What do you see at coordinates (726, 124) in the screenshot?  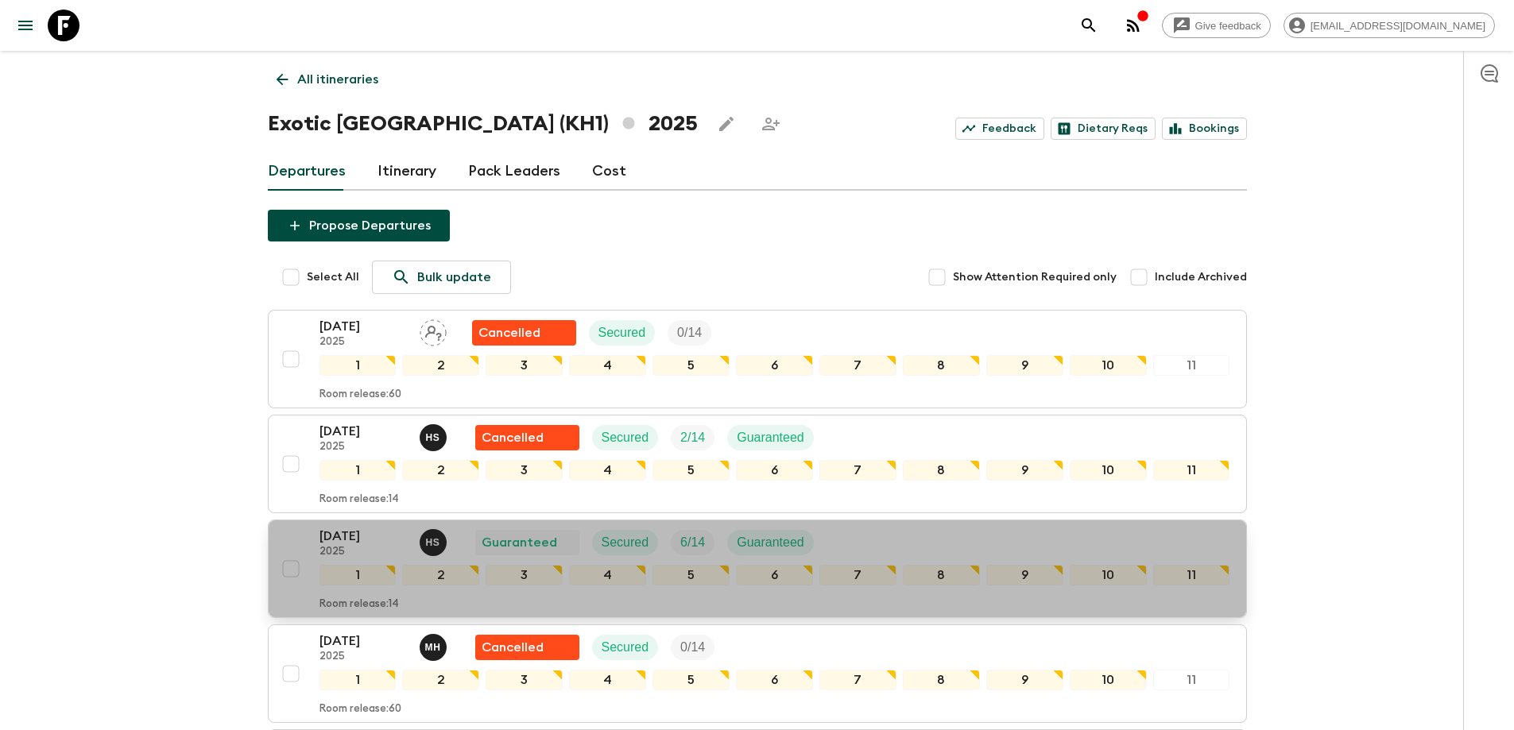 I see `button: Edit this itinerary` at bounding box center [726, 124].